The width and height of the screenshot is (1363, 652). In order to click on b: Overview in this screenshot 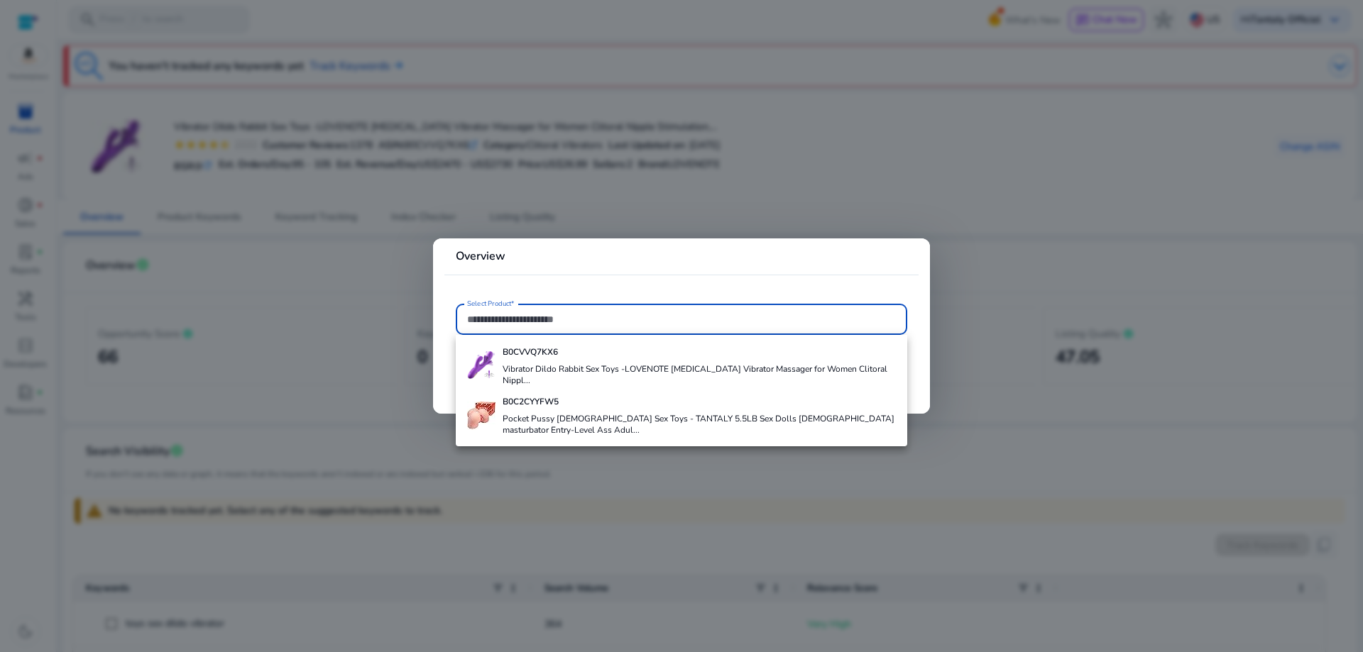, I will do `click(481, 256)`.